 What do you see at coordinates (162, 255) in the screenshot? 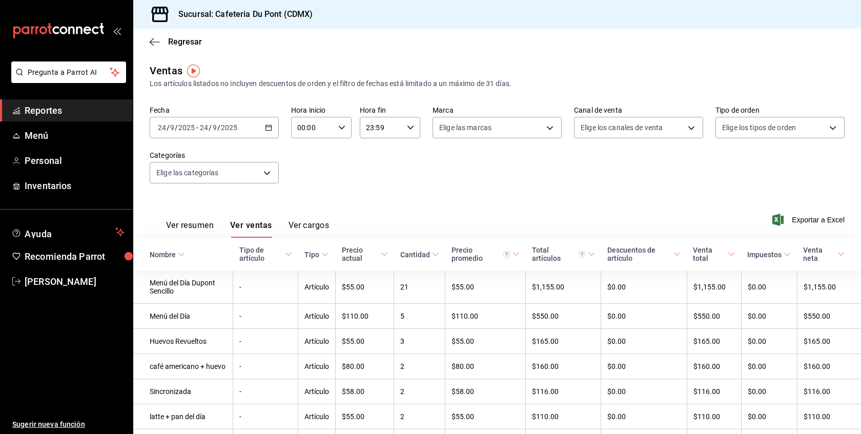
I see `div: Nombre` at bounding box center [162, 255].